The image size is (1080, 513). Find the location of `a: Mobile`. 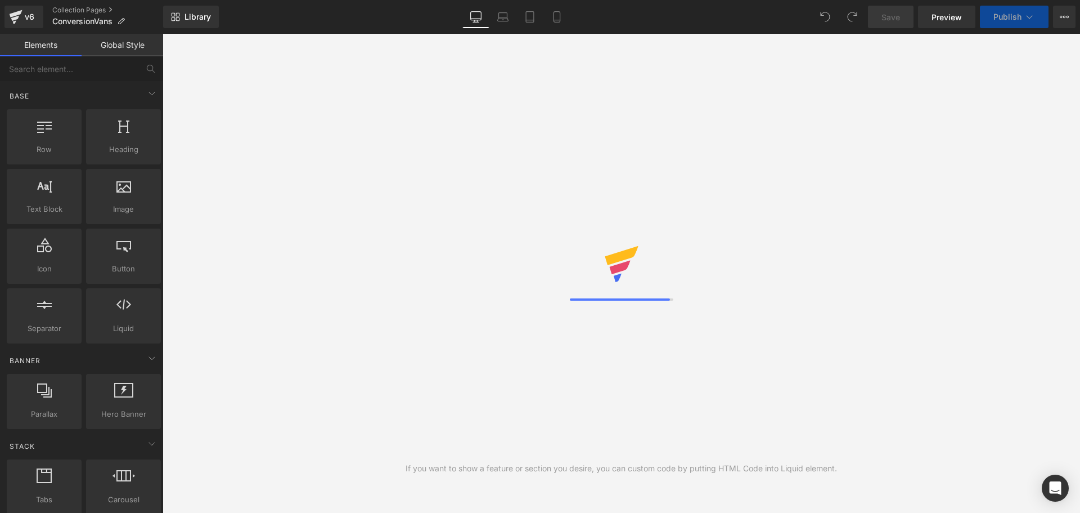

a: Mobile is located at coordinates (557, 17).